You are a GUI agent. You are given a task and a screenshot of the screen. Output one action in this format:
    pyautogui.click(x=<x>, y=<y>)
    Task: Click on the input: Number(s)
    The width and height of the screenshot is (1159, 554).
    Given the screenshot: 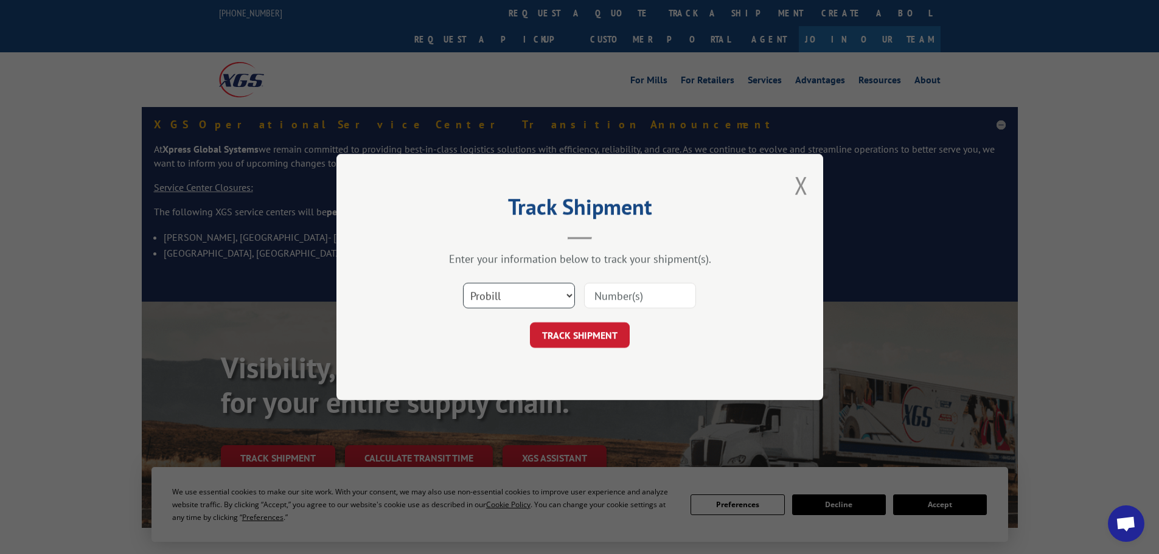 What is the action you would take?
    pyautogui.click(x=640, y=296)
    